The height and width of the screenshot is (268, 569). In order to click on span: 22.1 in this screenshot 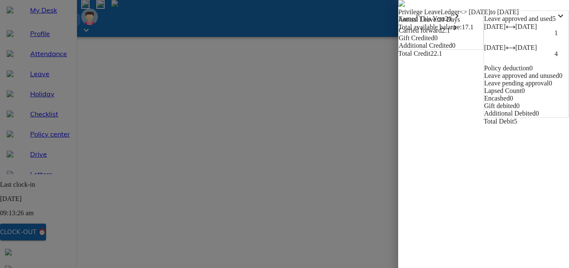, I will do `click(437, 53)`.